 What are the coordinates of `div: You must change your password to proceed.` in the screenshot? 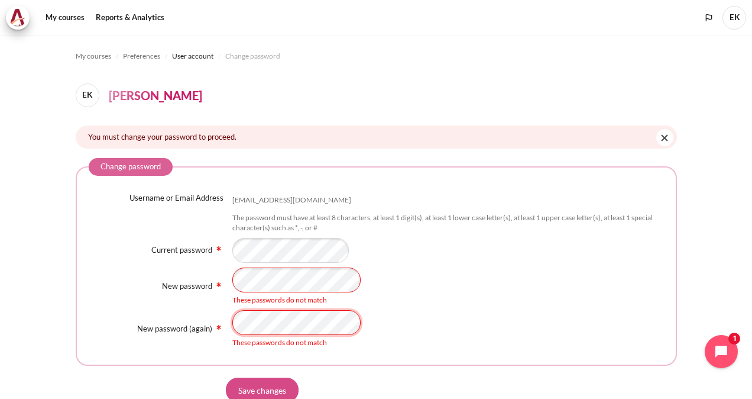 It's located at (376, 137).